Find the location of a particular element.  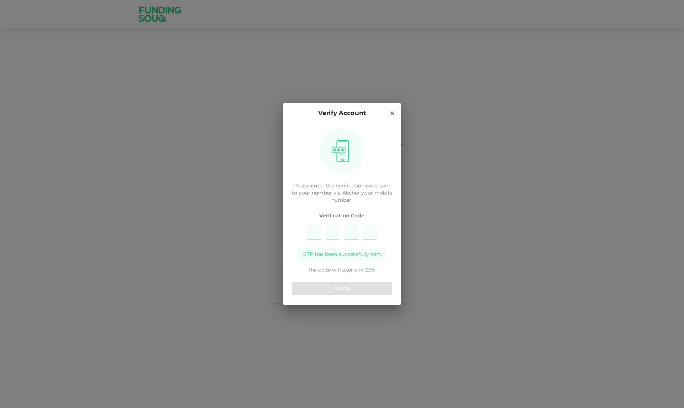

span: The code will expire in is located at coordinates (336, 270).